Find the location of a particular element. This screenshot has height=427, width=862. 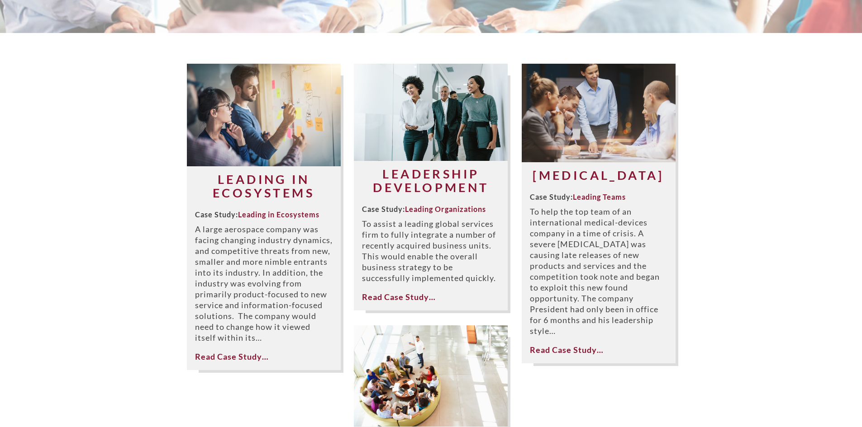

a: Re-energizing a Team is located at coordinates (431, 376).